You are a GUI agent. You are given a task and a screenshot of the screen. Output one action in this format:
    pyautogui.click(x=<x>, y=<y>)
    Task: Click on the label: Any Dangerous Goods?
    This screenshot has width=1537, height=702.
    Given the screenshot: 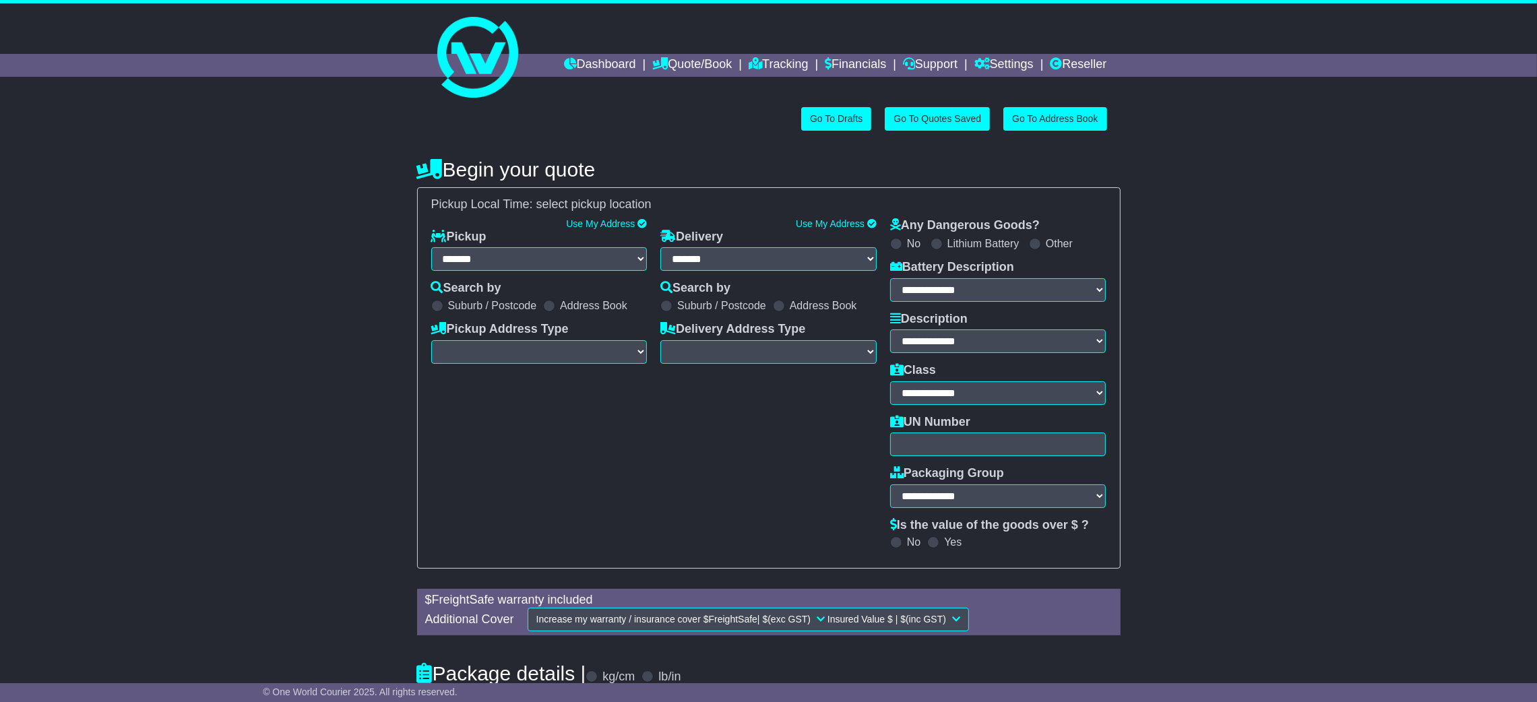 What is the action you would take?
    pyautogui.click(x=965, y=226)
    